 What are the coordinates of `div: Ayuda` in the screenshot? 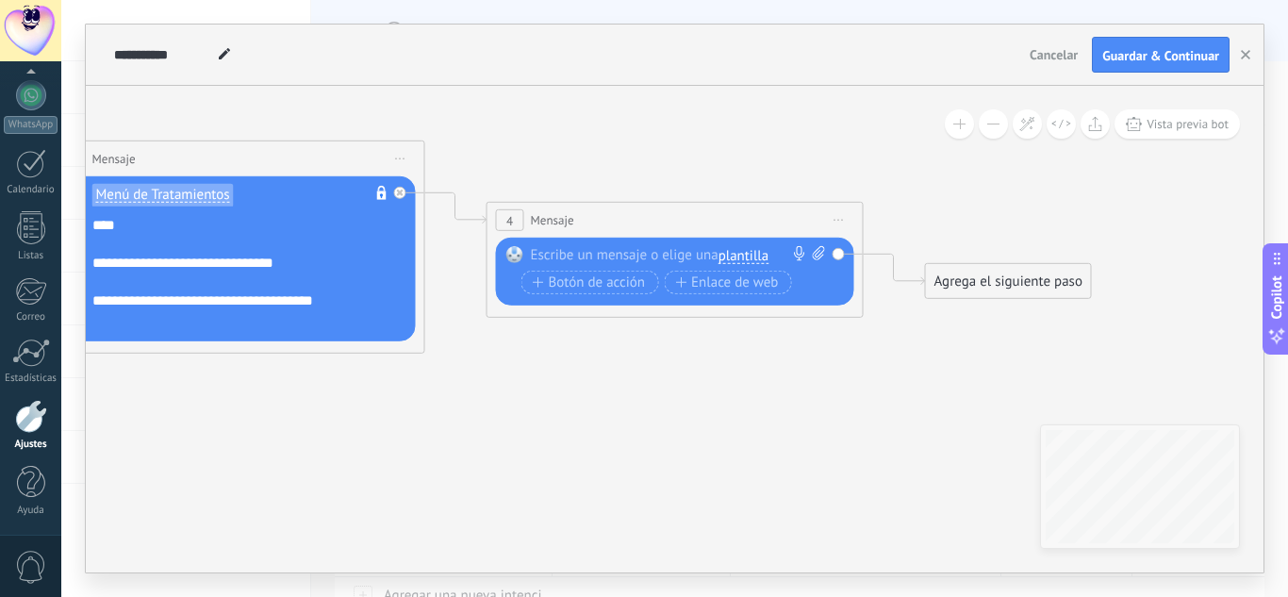 It's located at (31, 510).